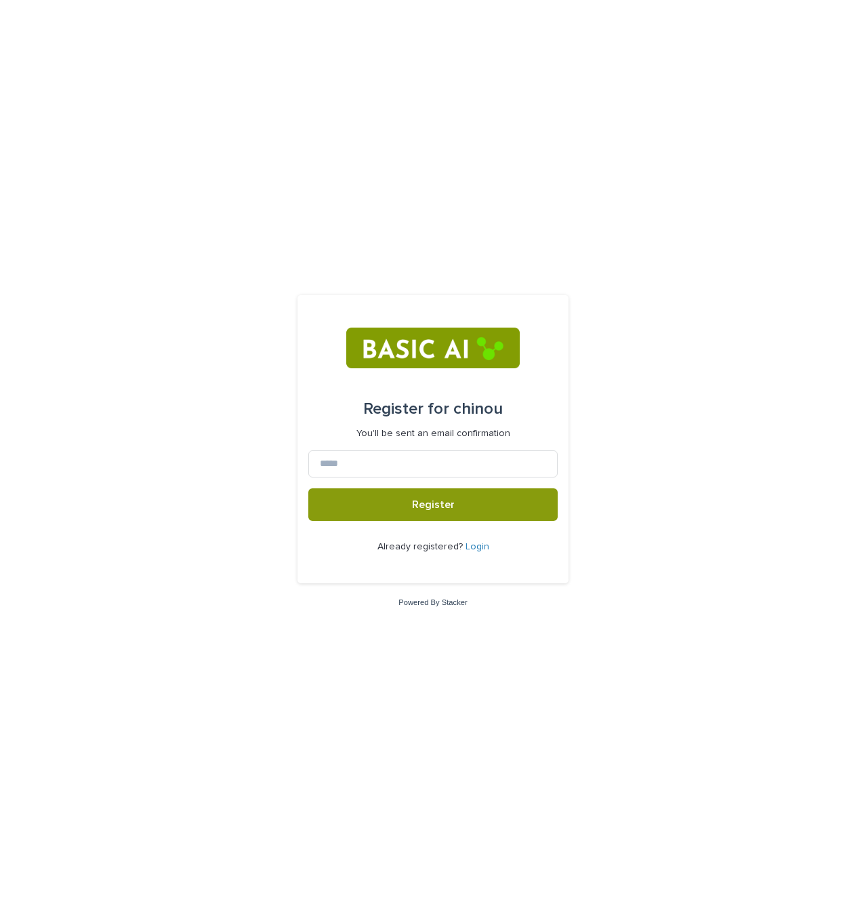  I want to click on div: chinou, so click(433, 409).